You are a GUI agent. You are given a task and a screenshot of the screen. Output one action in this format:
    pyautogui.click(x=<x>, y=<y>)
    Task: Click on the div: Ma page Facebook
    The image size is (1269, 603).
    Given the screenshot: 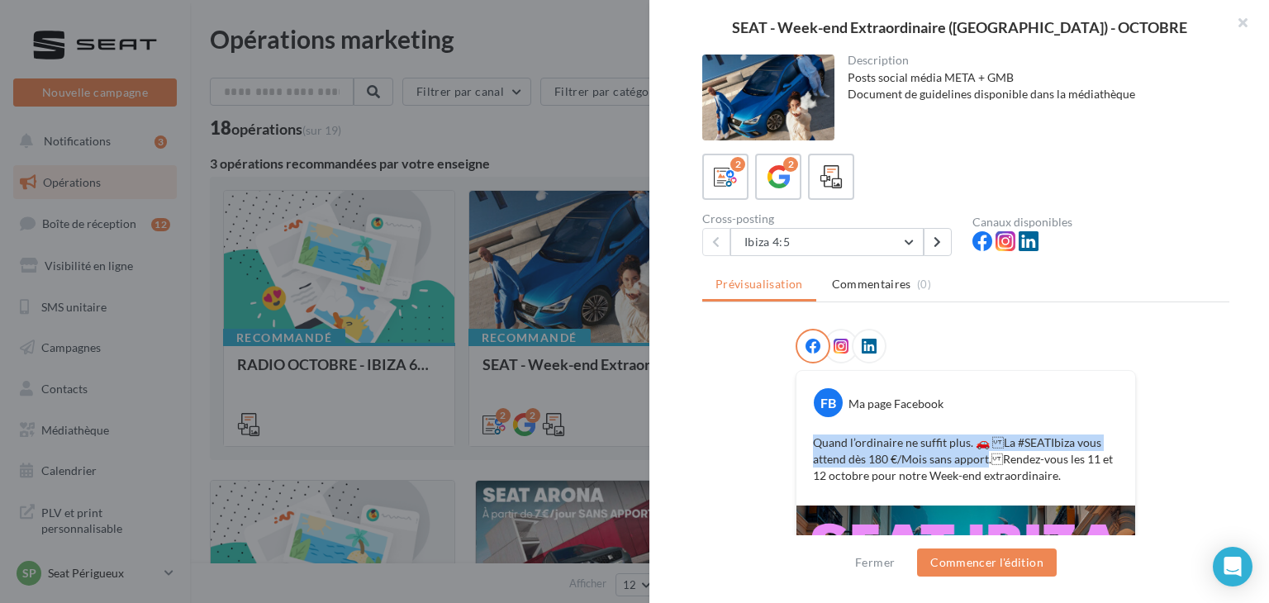 What is the action you would take?
    pyautogui.click(x=896, y=404)
    